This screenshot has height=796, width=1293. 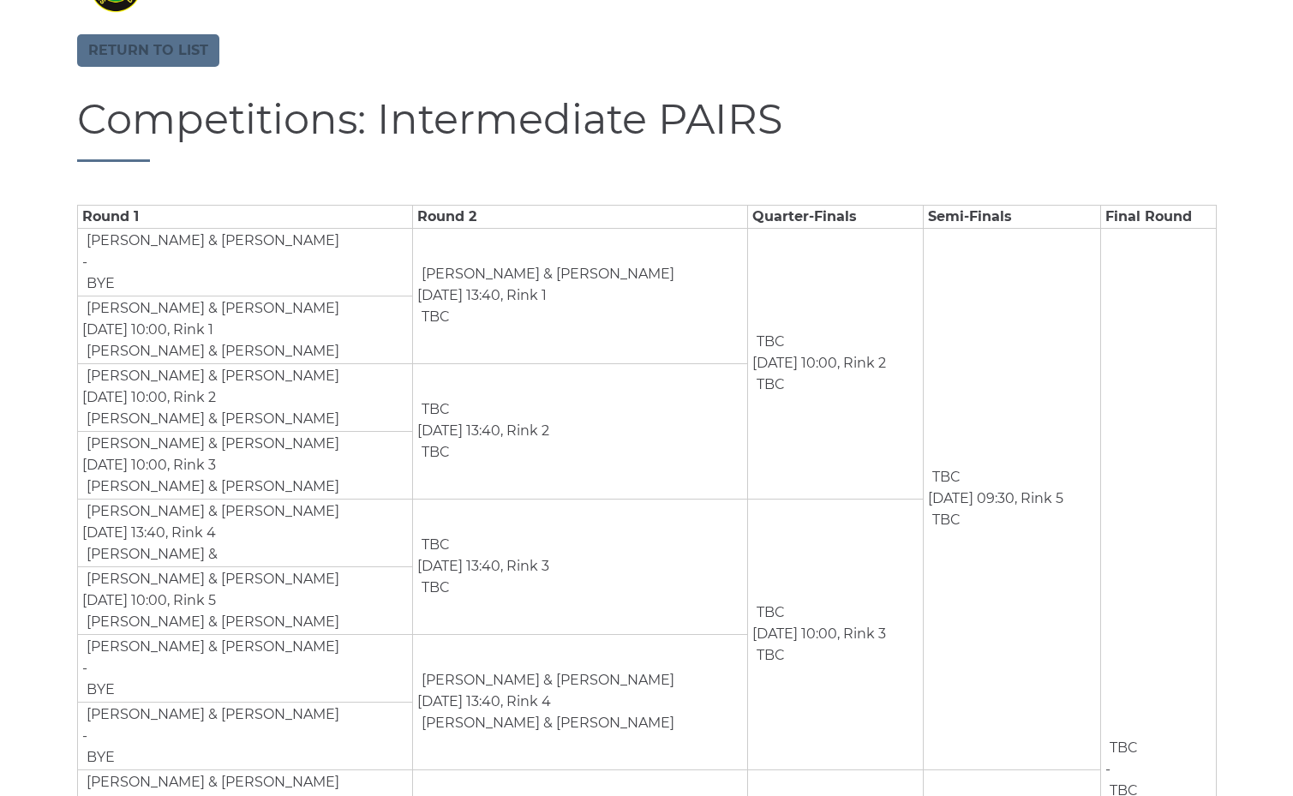 What do you see at coordinates (1157, 216) in the screenshot?
I see `td: Final Round` at bounding box center [1157, 216].